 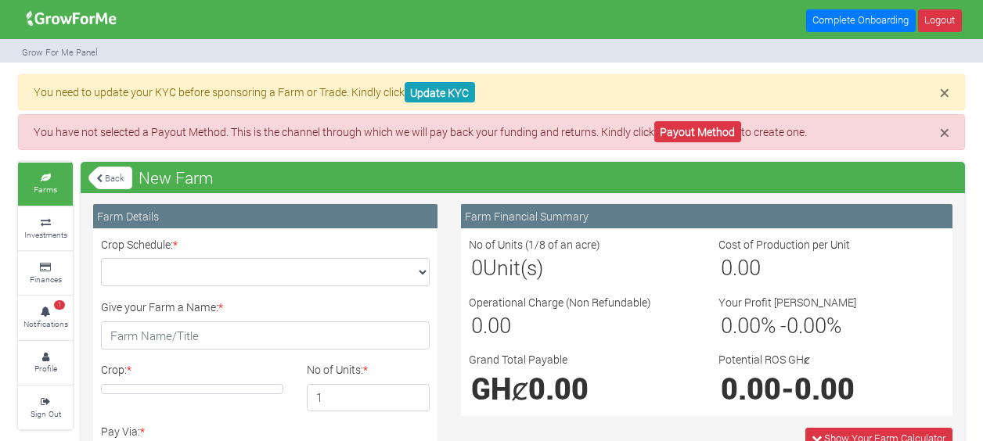 What do you see at coordinates (59, 305) in the screenshot?
I see `span: 1` at bounding box center [59, 305].